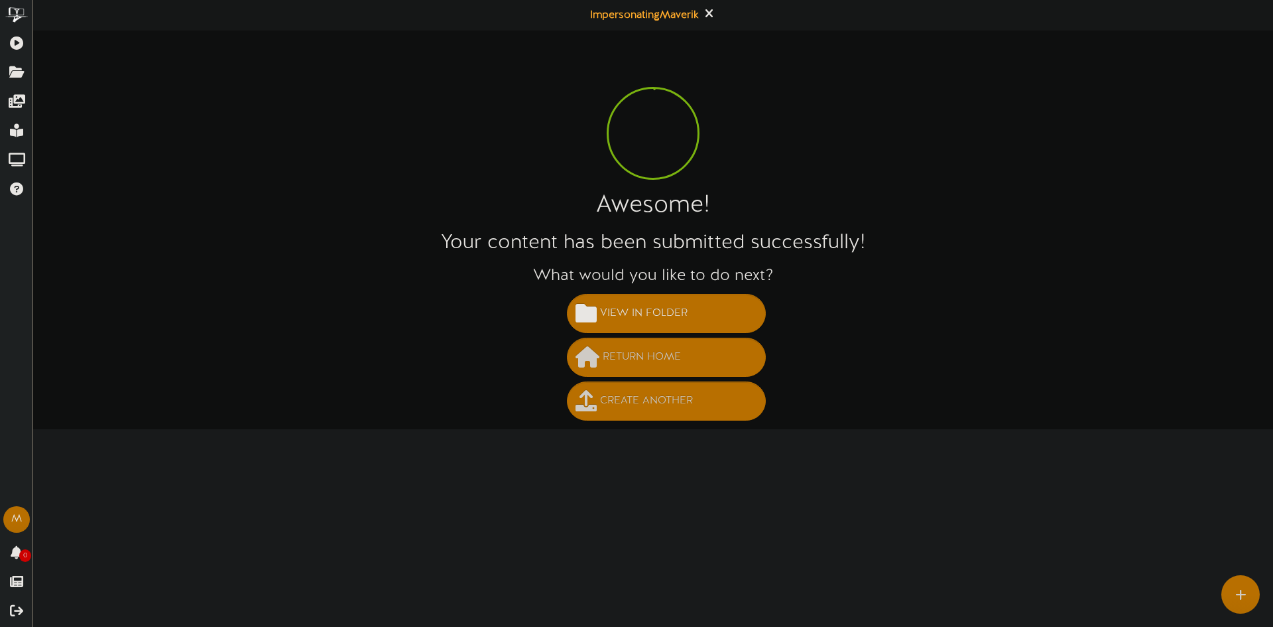  I want to click on button: View in Folder, so click(666, 313).